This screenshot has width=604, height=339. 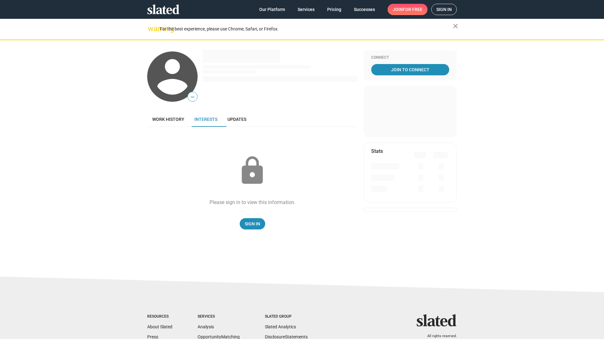 I want to click on a: Joinfor free, so click(x=407, y=9).